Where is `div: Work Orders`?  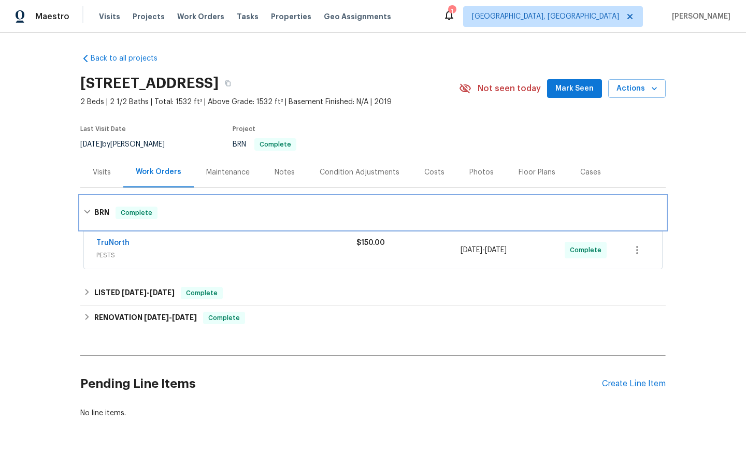
div: Work Orders is located at coordinates (158, 172).